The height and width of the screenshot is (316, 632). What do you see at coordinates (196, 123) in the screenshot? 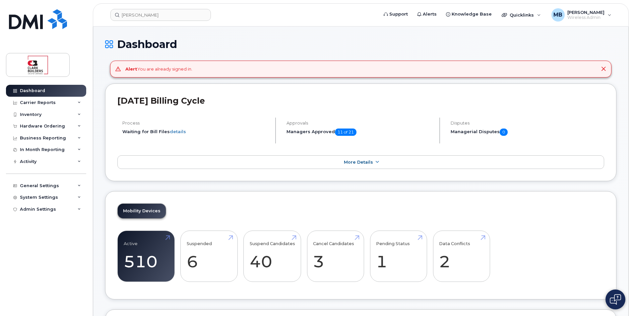
I see `h4: Process` at bounding box center [196, 123].